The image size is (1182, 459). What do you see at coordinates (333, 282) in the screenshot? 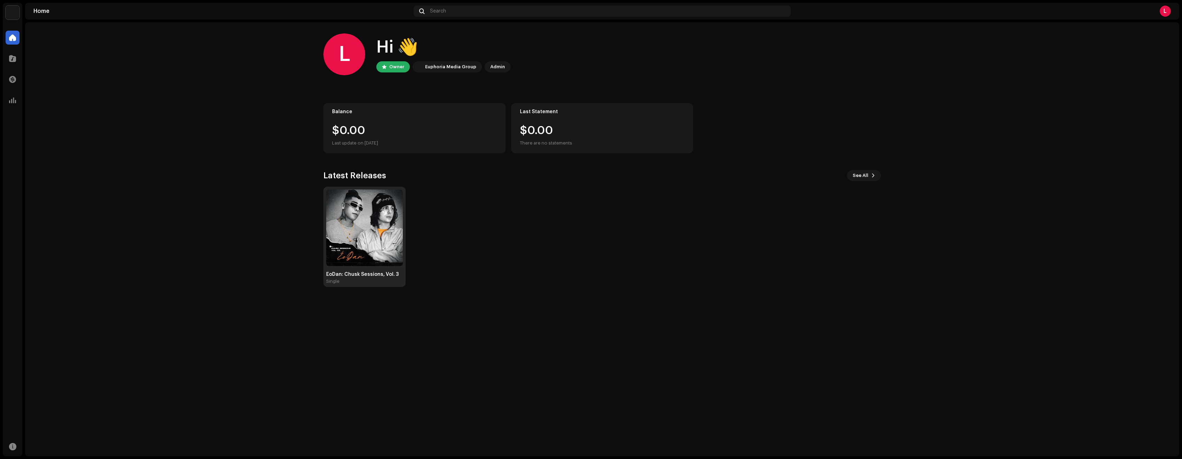
I see `div: Single` at bounding box center [333, 282].